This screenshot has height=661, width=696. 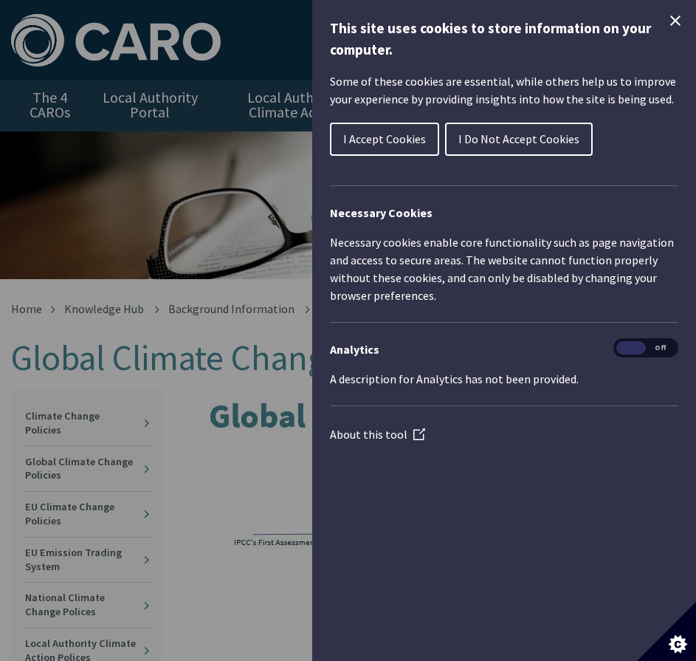 What do you see at coordinates (504, 213) in the screenshot?
I see `h2: Necessary Cookies` at bounding box center [504, 213].